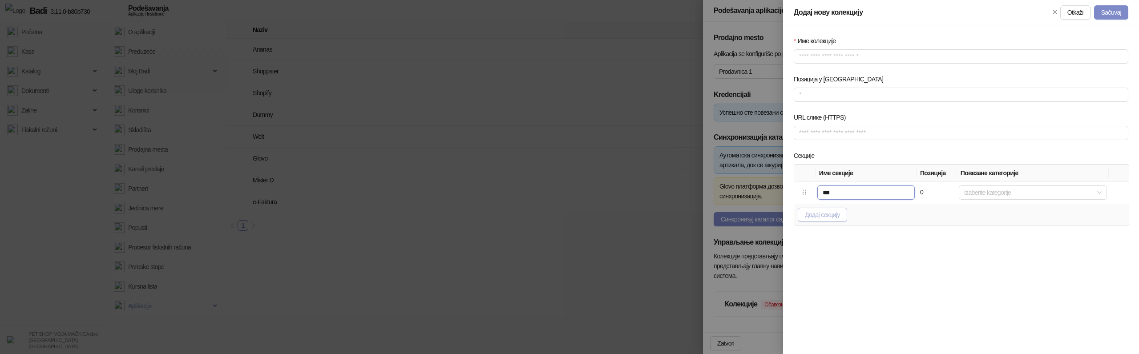 Image resolution: width=1139 pixels, height=354 pixels. I want to click on button: Sačuvaj, so click(1111, 12).